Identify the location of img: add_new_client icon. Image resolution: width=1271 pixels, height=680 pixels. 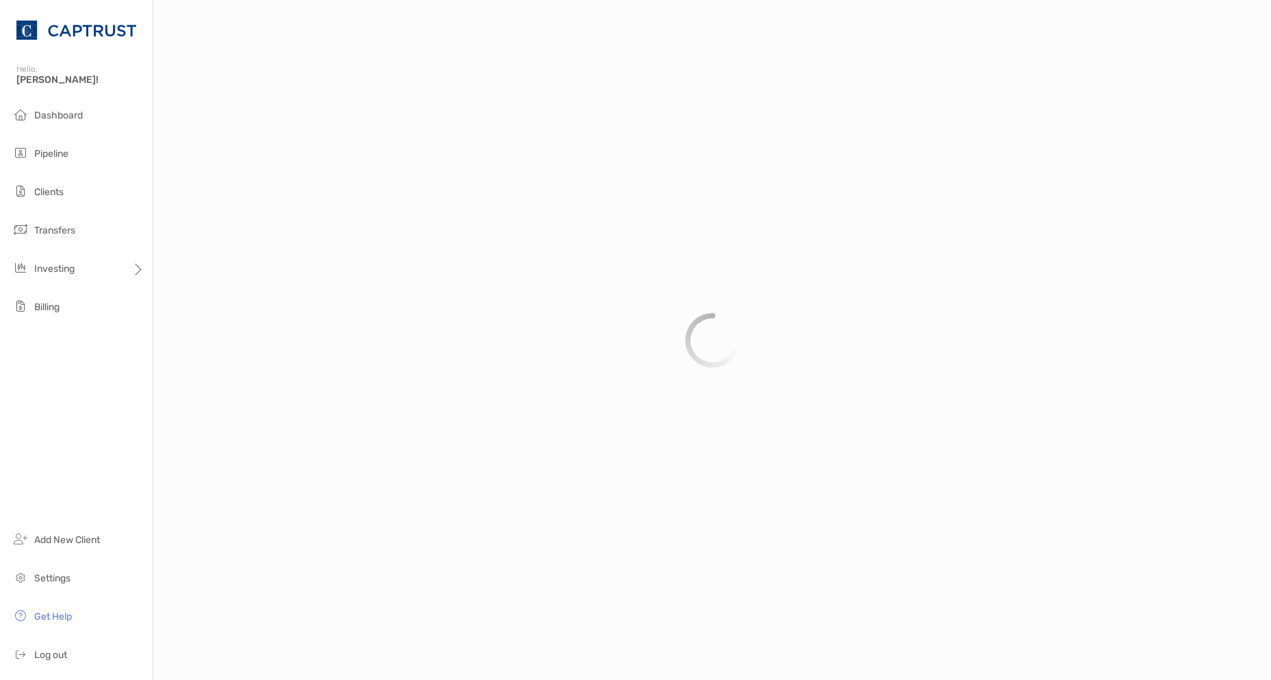
(21, 539).